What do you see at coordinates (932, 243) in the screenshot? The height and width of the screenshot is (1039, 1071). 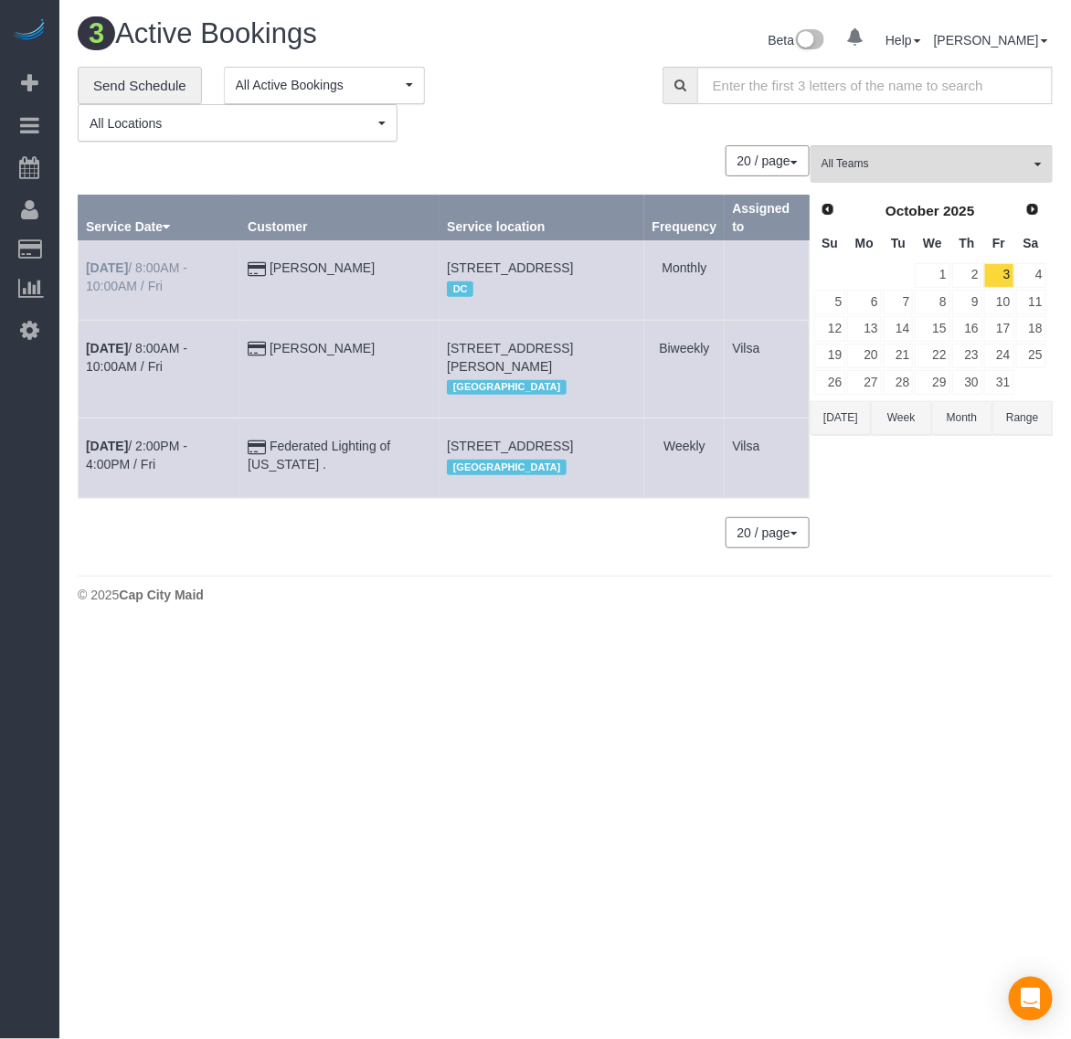 I see `span: Wednesday` at bounding box center [932, 243].